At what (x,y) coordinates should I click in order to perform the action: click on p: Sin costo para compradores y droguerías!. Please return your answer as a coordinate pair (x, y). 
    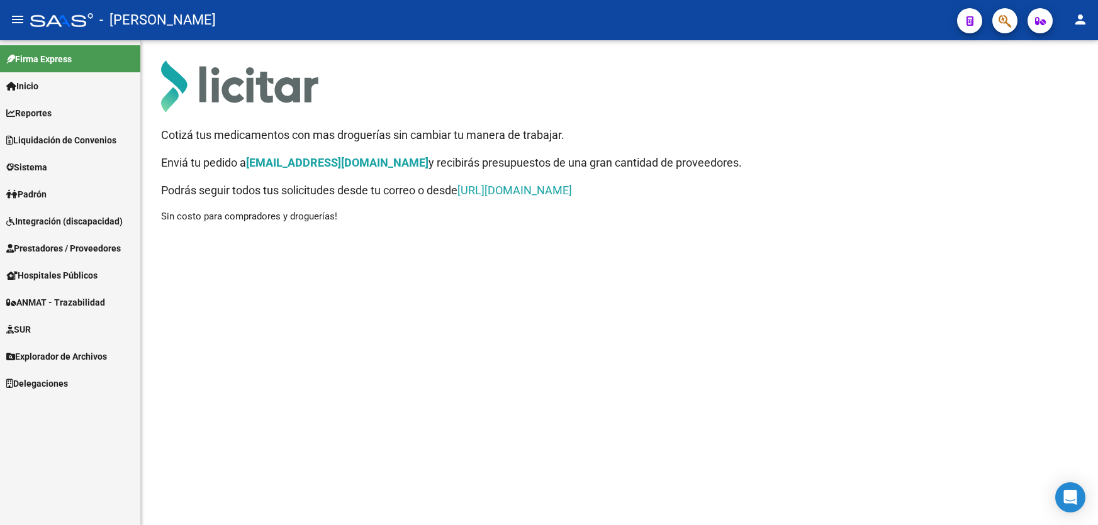
    Looking at the image, I should click on (619, 216).